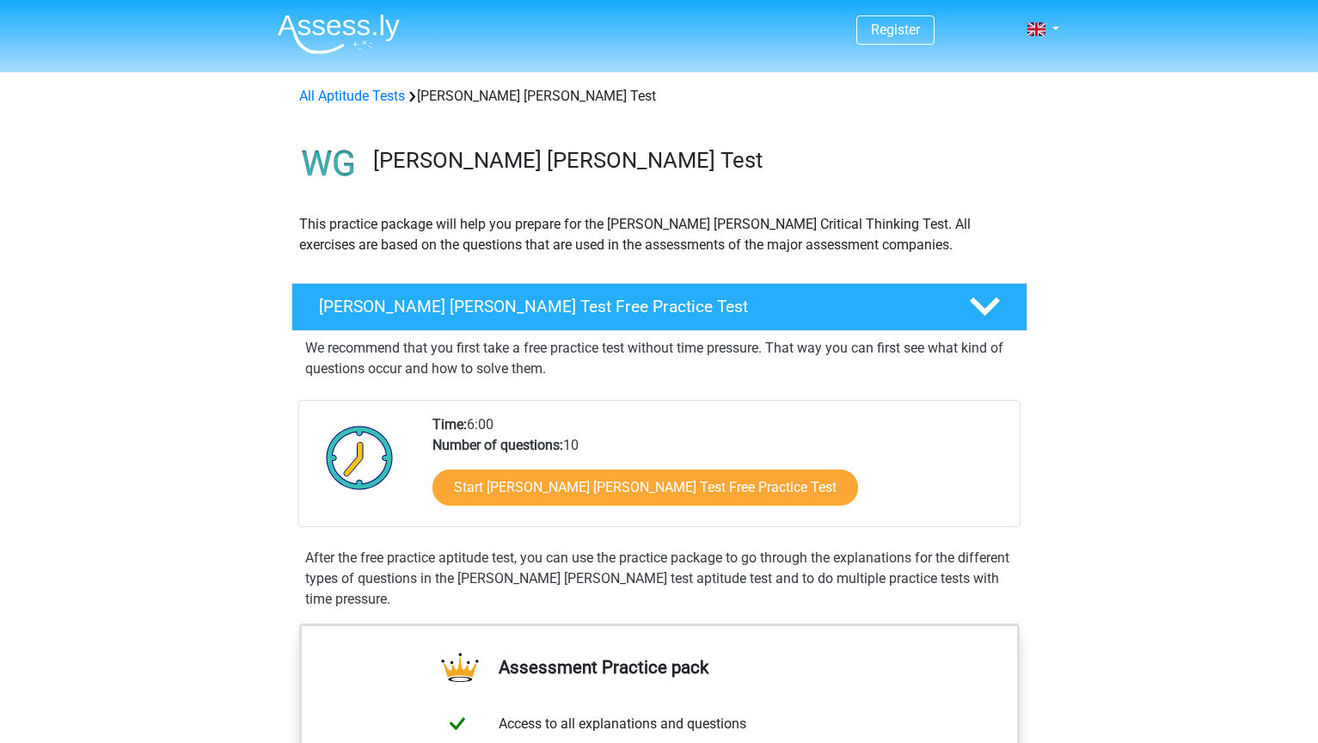 Image resolution: width=1318 pixels, height=743 pixels. I want to click on a: All Aptitude Tests, so click(352, 95).